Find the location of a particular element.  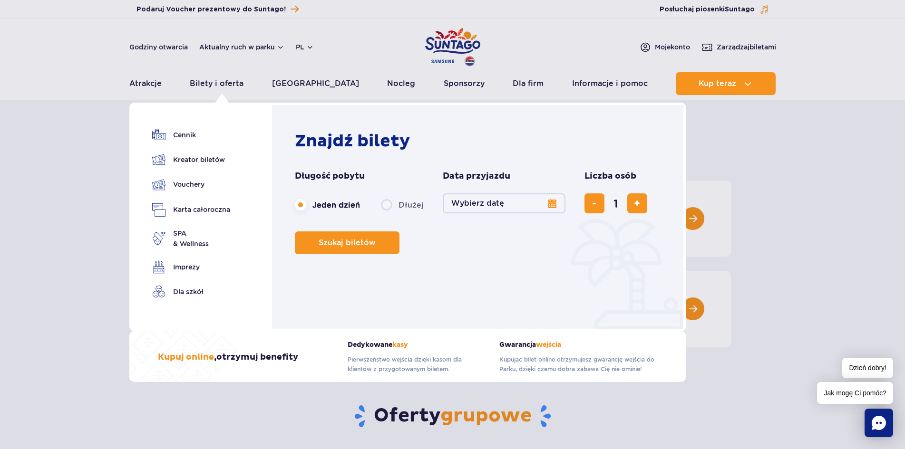

span: Kupuj online is located at coordinates (186, 357).